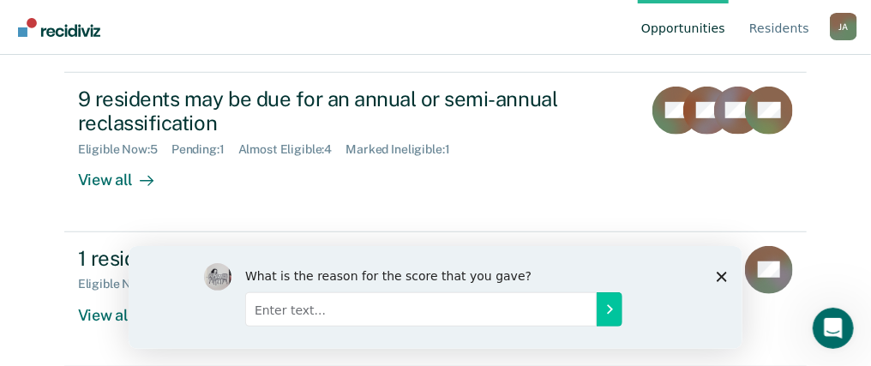 Image resolution: width=871 pixels, height=366 pixels. Describe the element at coordinates (435, 153) in the screenshot. I see `a: 9 residents may be due for an annual or semi-annual reclassificationEligible Now:5Pending:1Almost...` at that location.